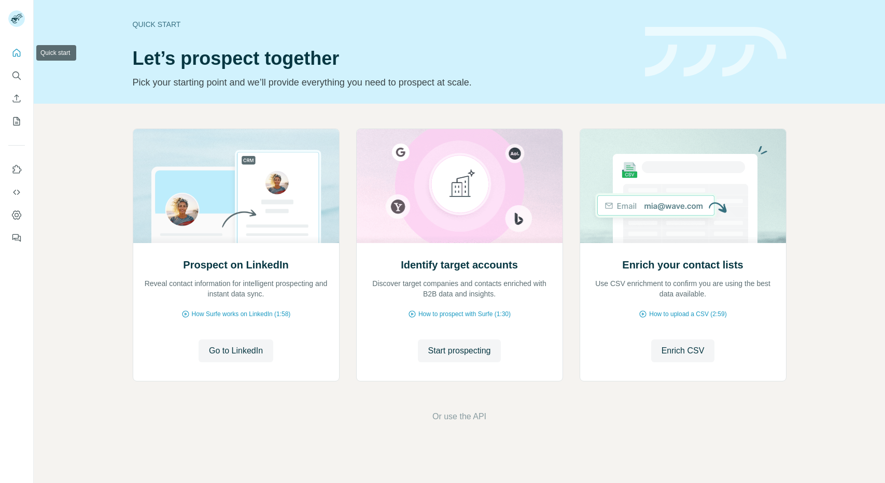 The width and height of the screenshot is (885, 483). I want to click on span: How Surfe works on LinkedIn (1:58), so click(241, 314).